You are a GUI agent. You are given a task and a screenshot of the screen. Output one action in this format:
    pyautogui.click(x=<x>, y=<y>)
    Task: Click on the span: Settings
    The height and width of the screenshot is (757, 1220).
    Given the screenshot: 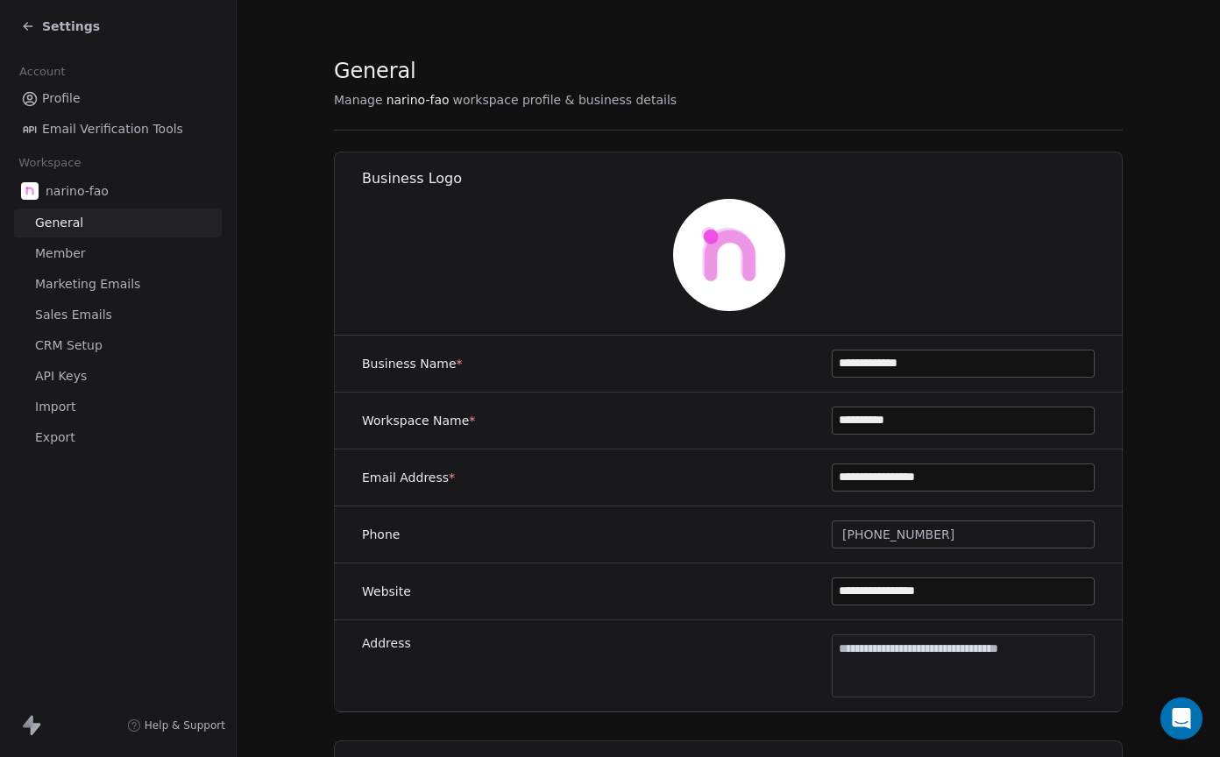 What is the action you would take?
    pyautogui.click(x=71, y=26)
    